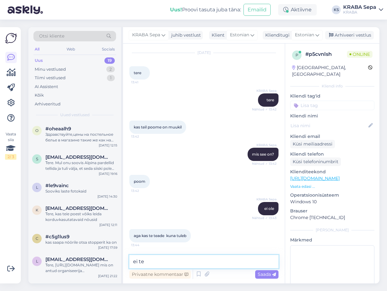 This screenshot has width=387, height=291. Describe the element at coordinates (78, 259) in the screenshot. I see `span: liisbetkukk@gmail.com` at that location.